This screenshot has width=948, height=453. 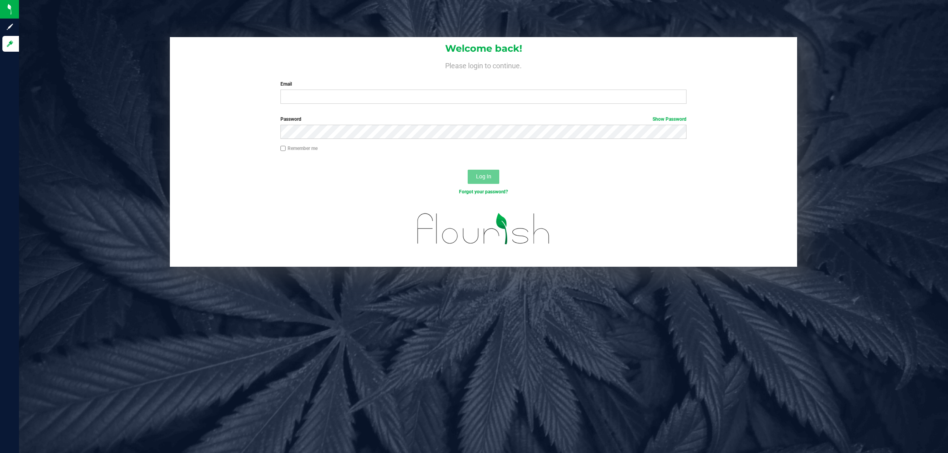 What do you see at coordinates (483, 176) in the screenshot?
I see `span: Log In` at bounding box center [483, 176].